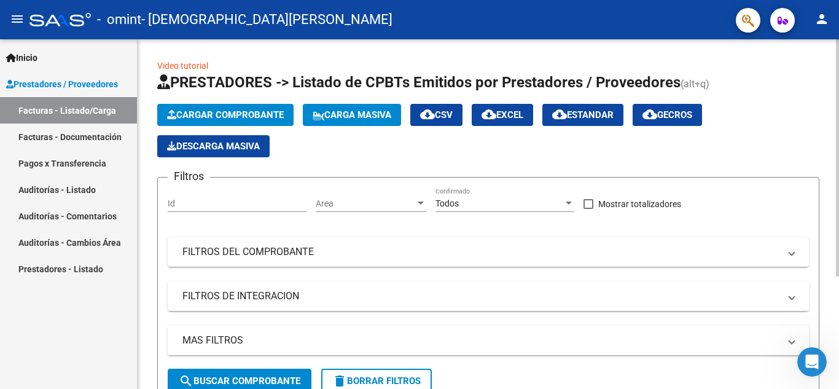  What do you see at coordinates (667, 115) in the screenshot?
I see `button: Gecros` at bounding box center [667, 115].